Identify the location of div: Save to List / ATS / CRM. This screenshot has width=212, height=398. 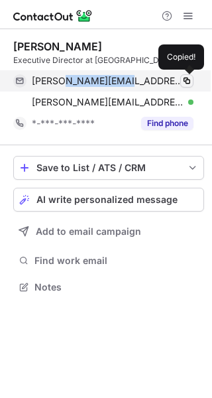
(109, 168).